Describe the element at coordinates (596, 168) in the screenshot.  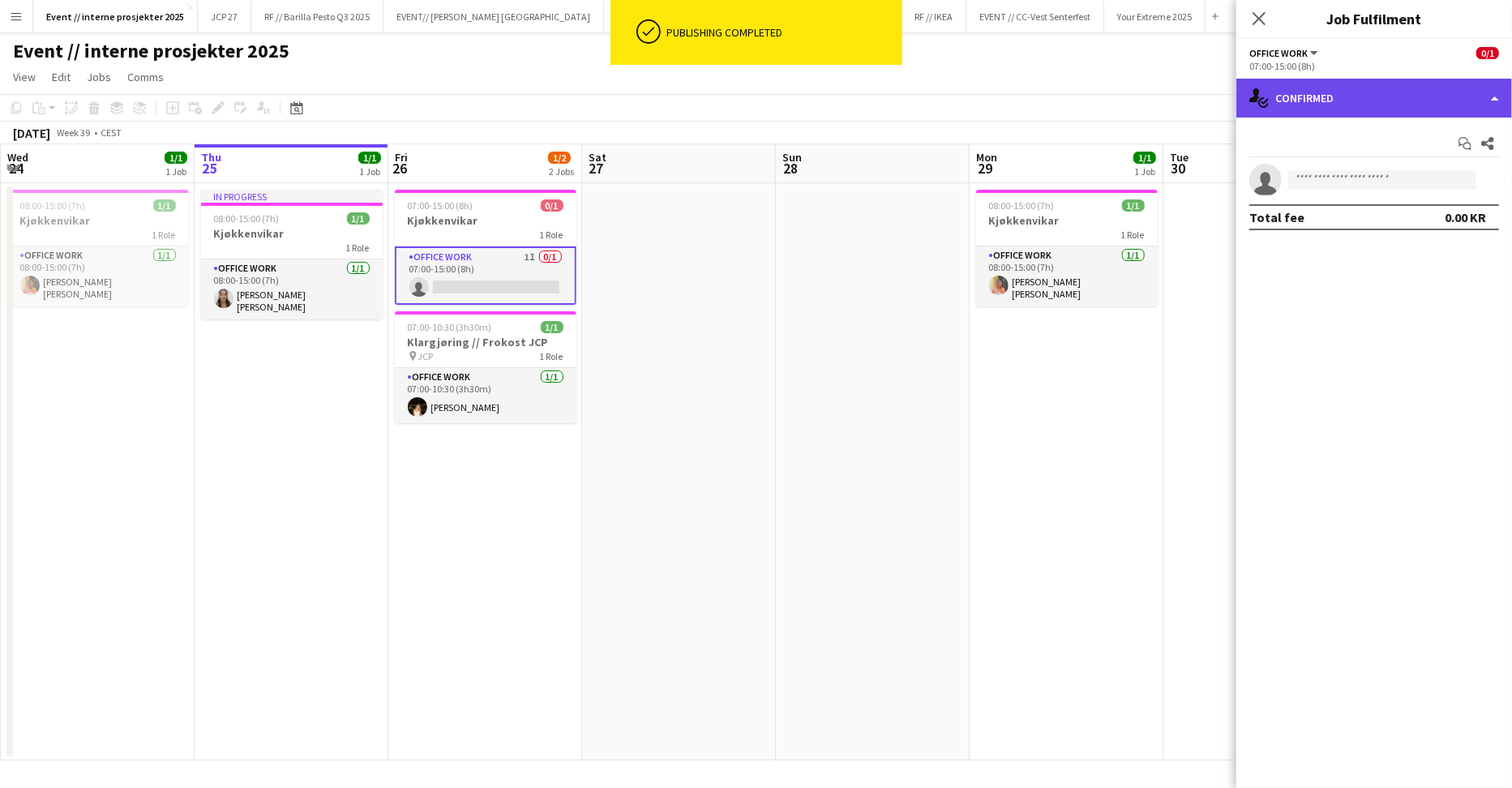
I see `span: 27` at that location.